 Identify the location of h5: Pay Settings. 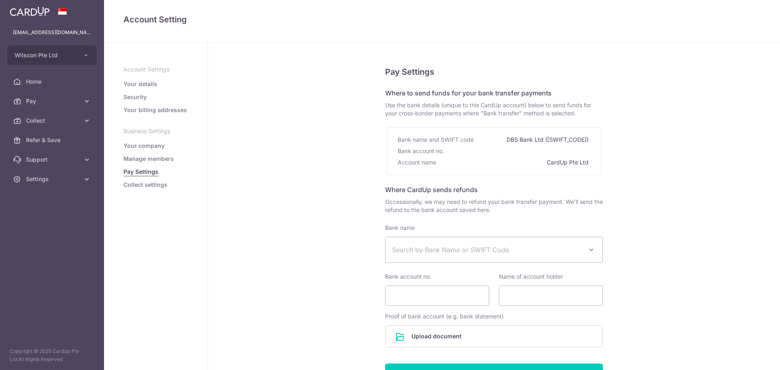
(494, 72).